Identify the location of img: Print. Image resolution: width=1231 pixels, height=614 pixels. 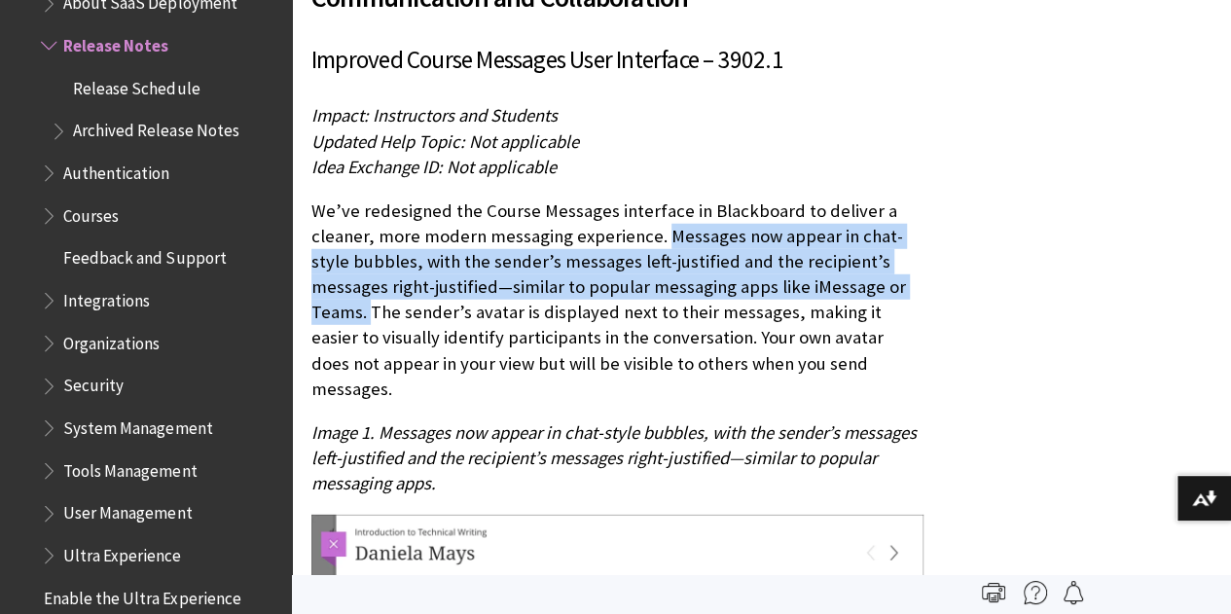
(994, 593).